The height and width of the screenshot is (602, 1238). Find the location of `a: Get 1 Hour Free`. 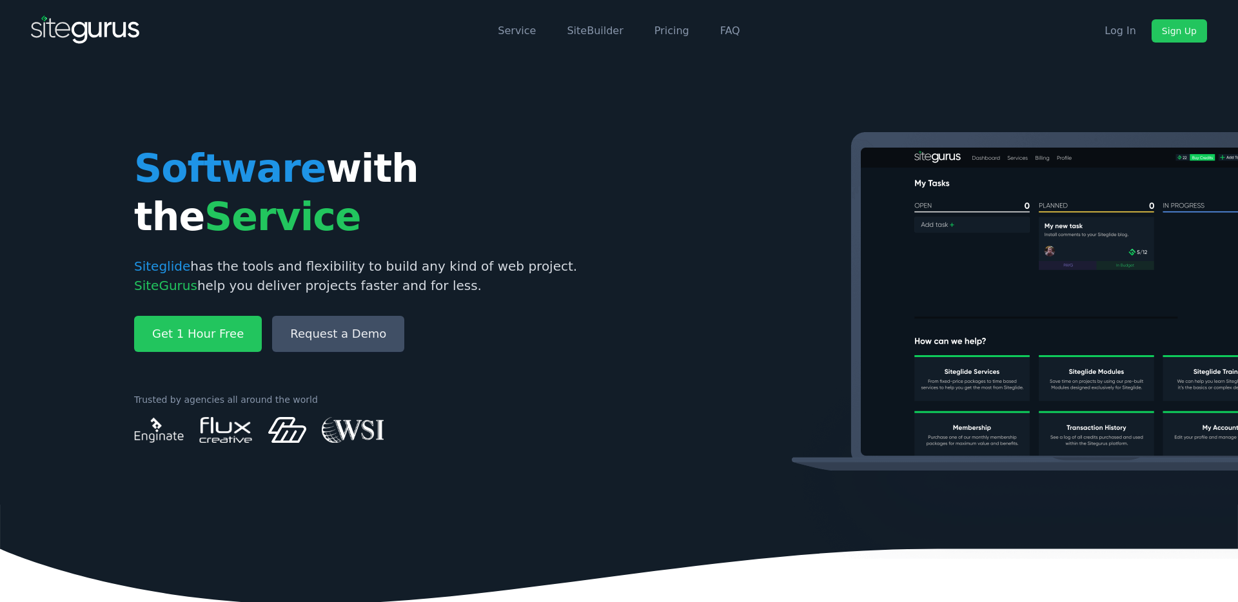

a: Get 1 Hour Free is located at coordinates (198, 334).